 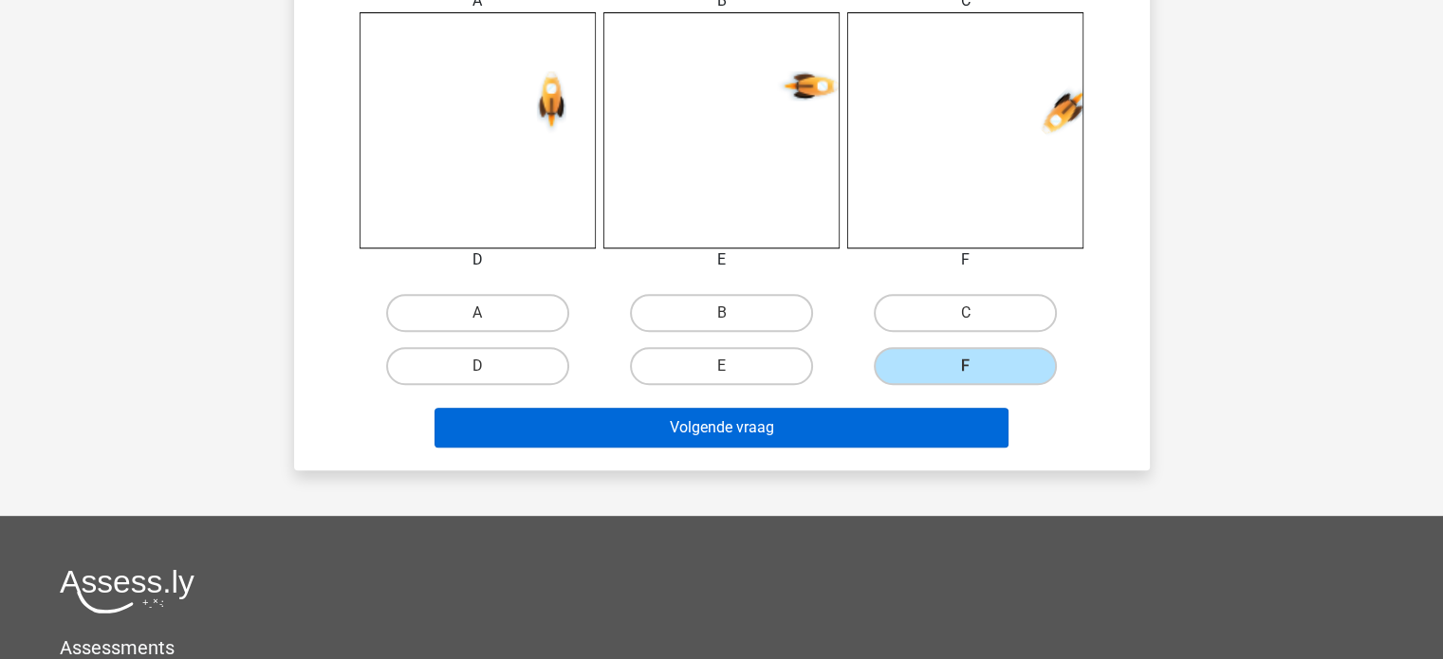 I want to click on label: D, so click(x=477, y=366).